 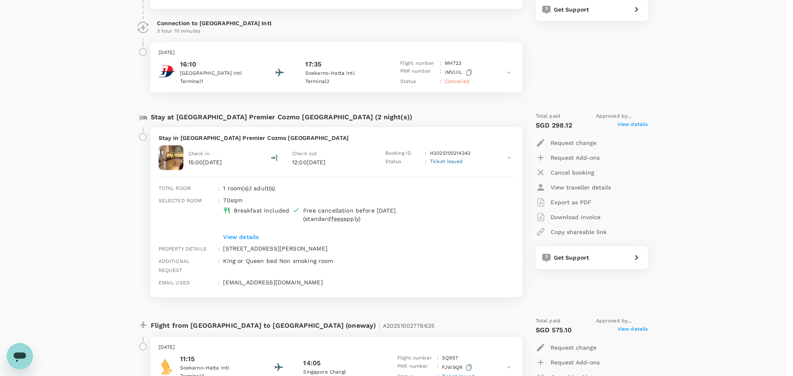 I want to click on p: Terminal 1, so click(x=217, y=82).